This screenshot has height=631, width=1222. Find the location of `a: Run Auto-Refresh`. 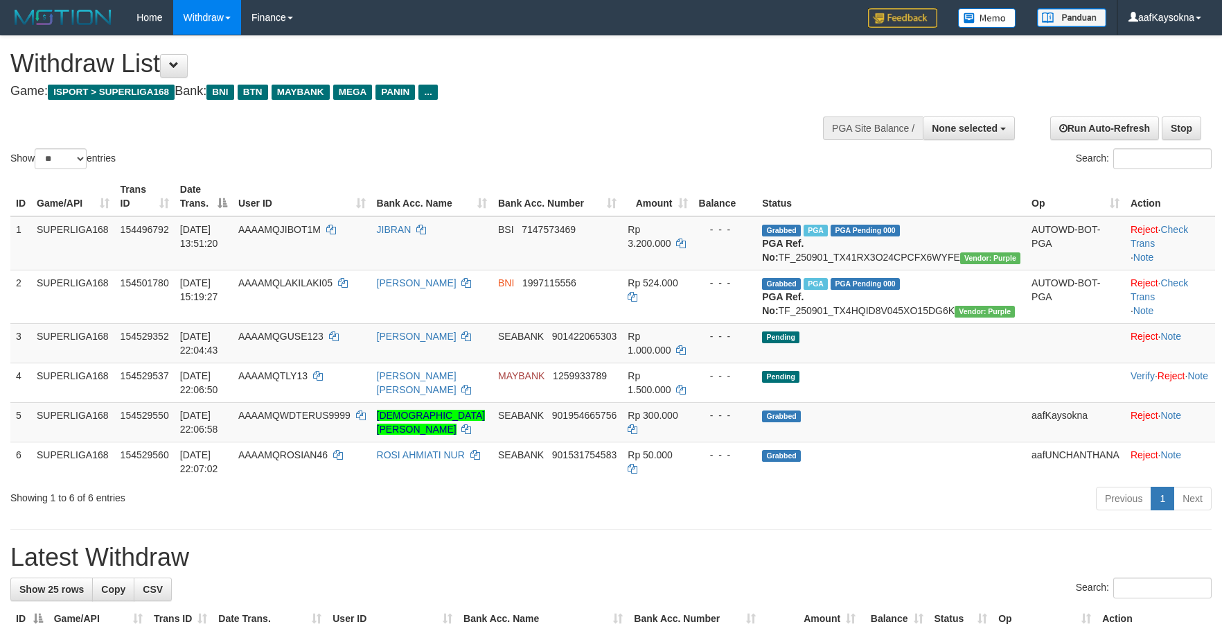

a: Run Auto-Refresh is located at coordinates (1105, 128).